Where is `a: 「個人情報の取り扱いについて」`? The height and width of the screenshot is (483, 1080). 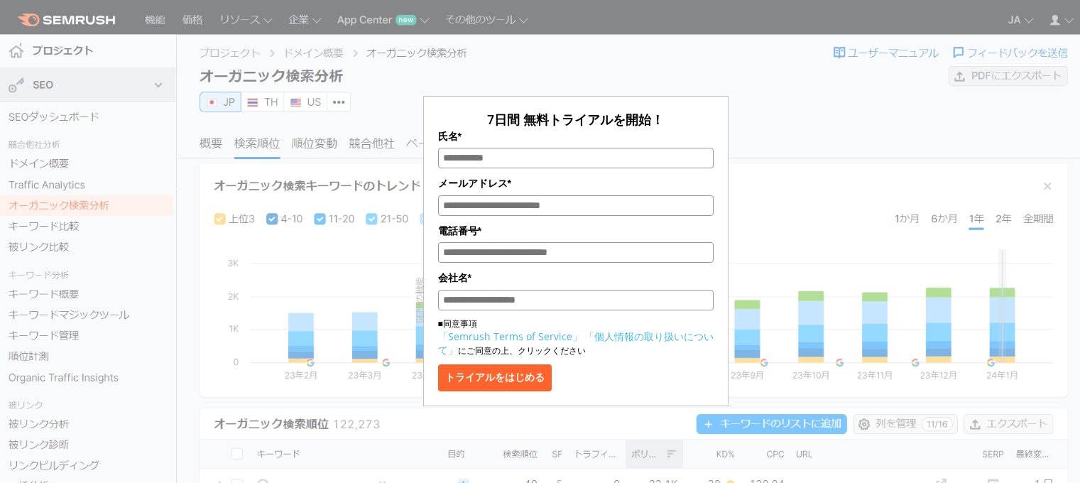 a: 「個人情報の取り扱いについて」 is located at coordinates (576, 343).